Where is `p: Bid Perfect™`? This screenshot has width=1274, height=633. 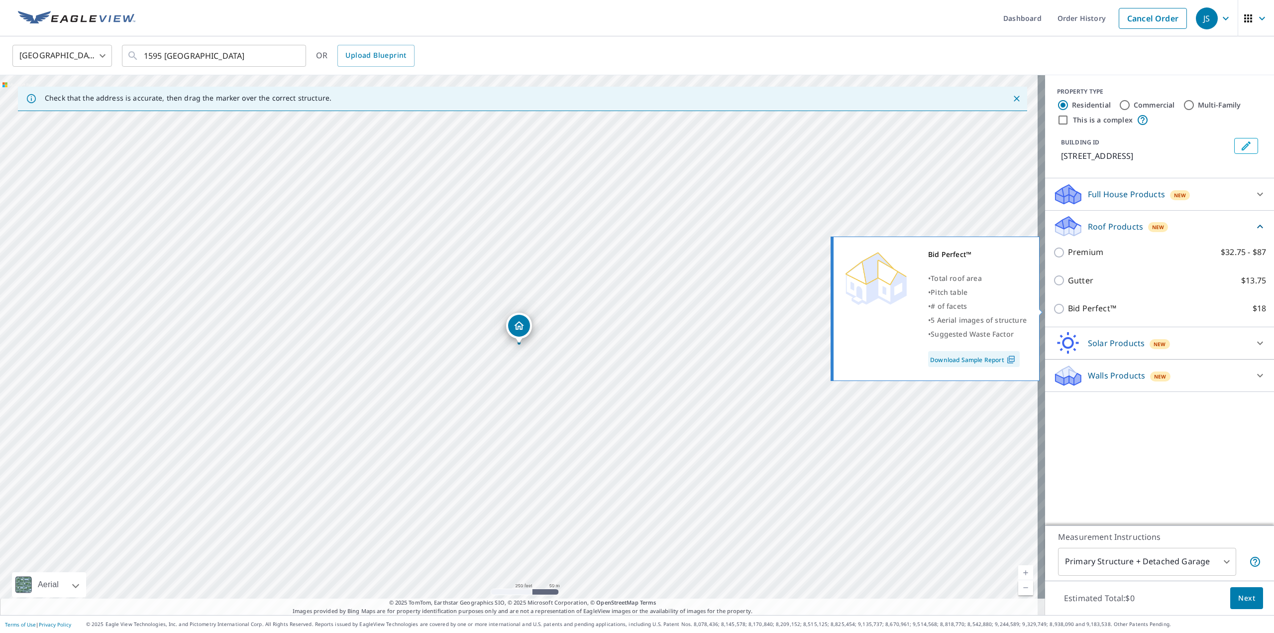 p: Bid Perfect™ is located at coordinates (1092, 308).